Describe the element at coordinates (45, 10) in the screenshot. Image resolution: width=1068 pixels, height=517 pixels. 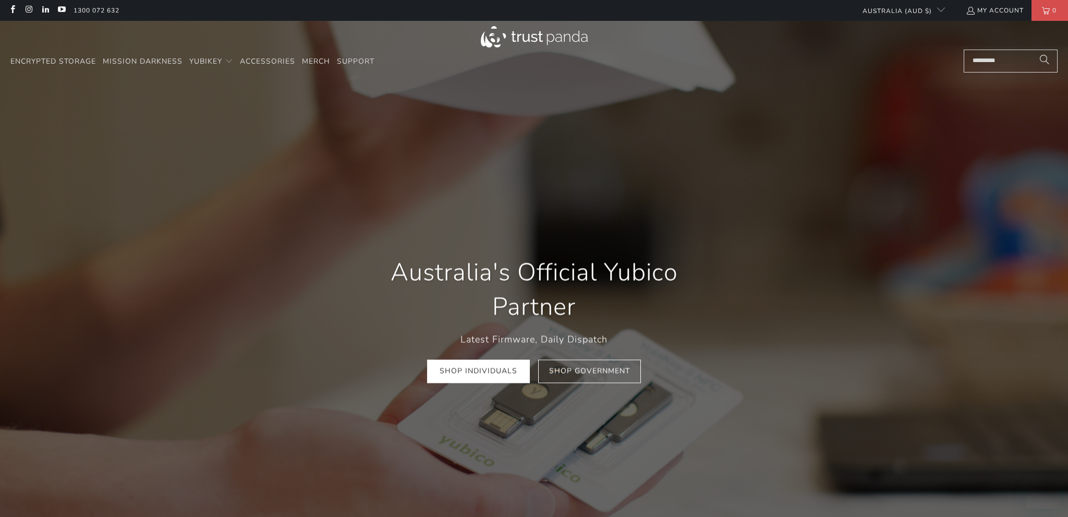
I see `a: Trust Panda Australia on LinkedIn` at that location.